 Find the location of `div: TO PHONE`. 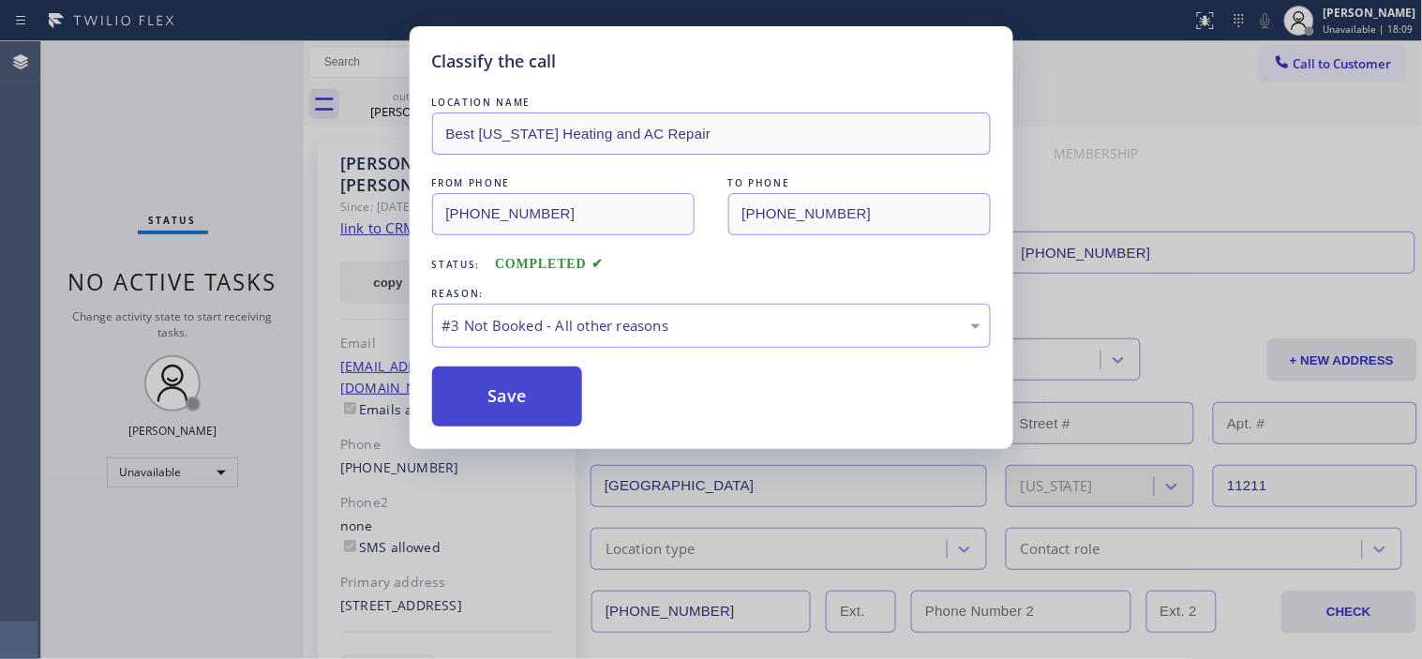

div: TO PHONE is located at coordinates (860, 183).